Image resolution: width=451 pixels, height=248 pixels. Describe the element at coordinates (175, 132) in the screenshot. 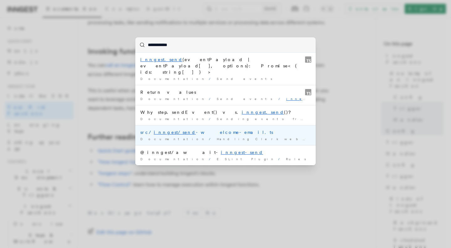

I see `mark: inngest/send` at that location.